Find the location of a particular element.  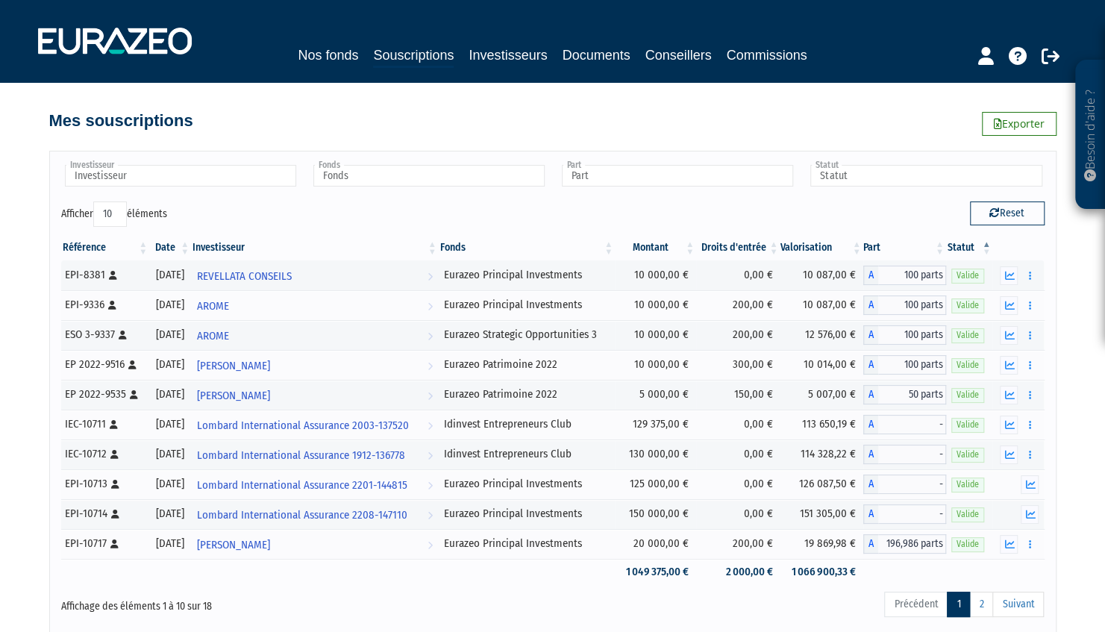

div: EP 2022-9516 is located at coordinates (104, 364).